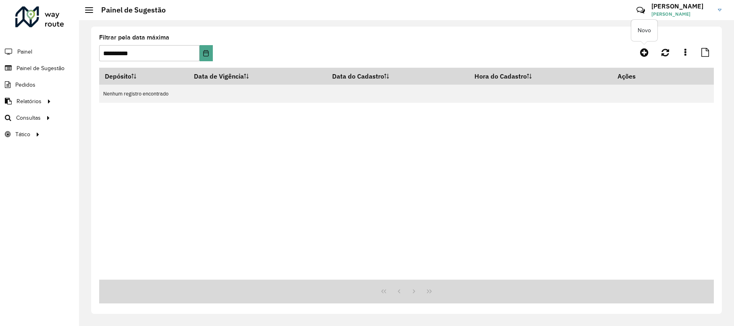 This screenshot has width=734, height=326. Describe the element at coordinates (25, 52) in the screenshot. I see `span: Painel` at that location.